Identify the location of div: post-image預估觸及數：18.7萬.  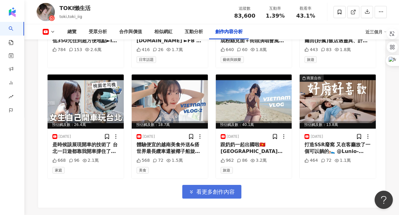
(170, 102).